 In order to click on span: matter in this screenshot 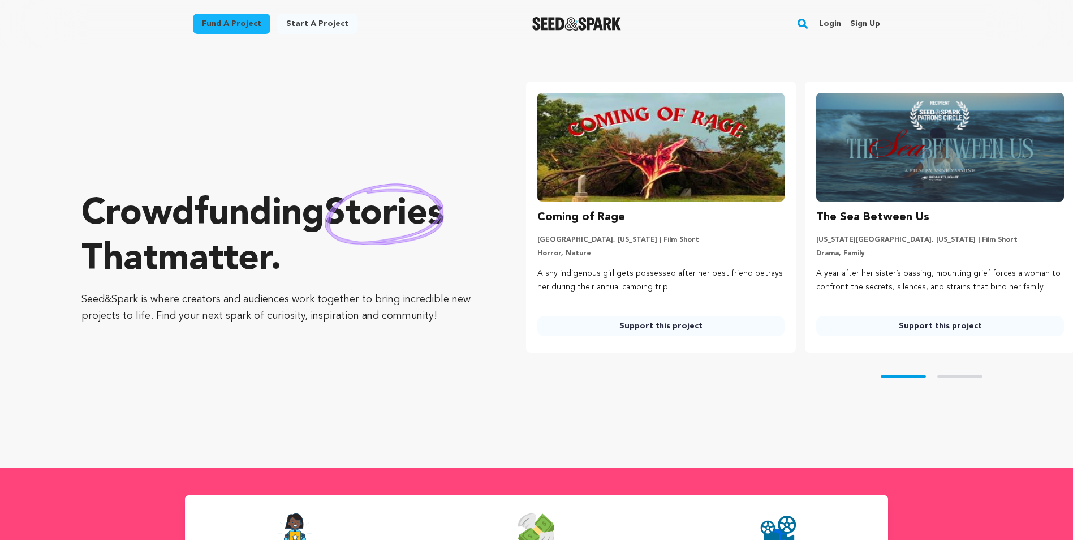, I will do `click(214, 260)`.